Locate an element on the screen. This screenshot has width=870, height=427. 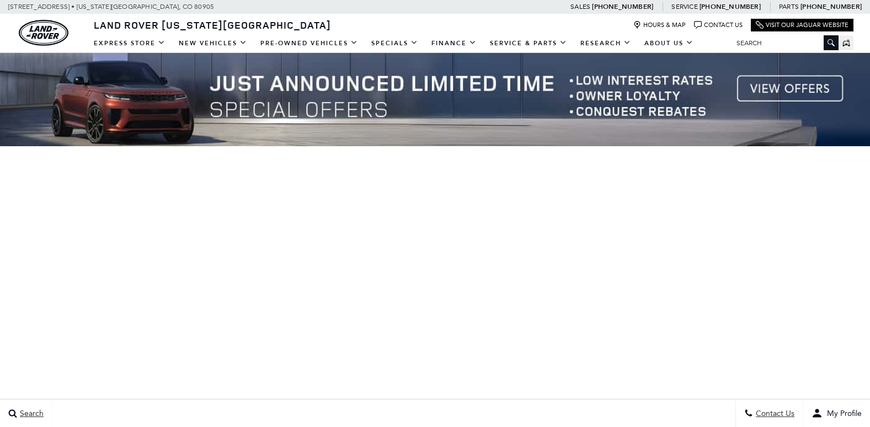
a: About Us is located at coordinates (669, 43).